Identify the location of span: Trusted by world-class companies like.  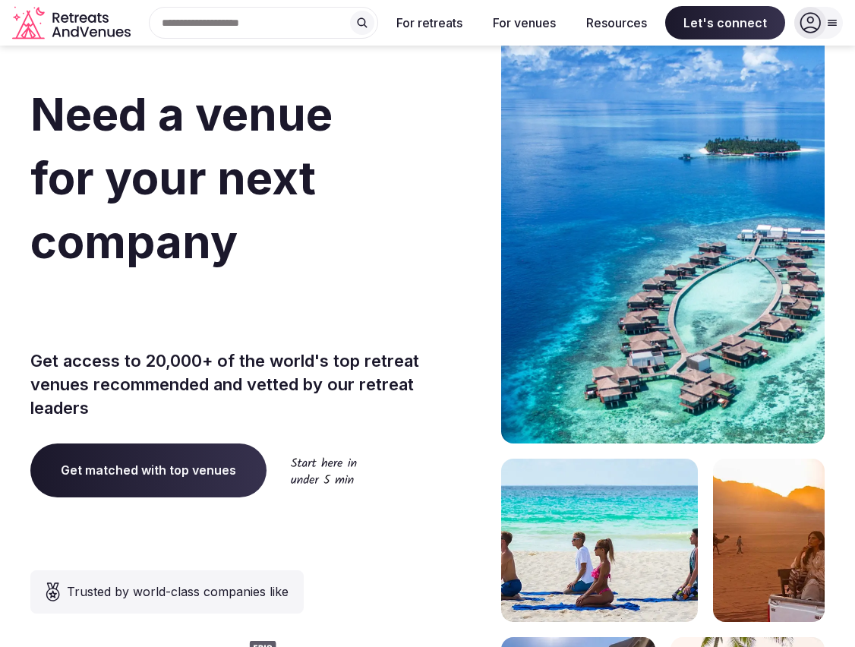
(178, 591).